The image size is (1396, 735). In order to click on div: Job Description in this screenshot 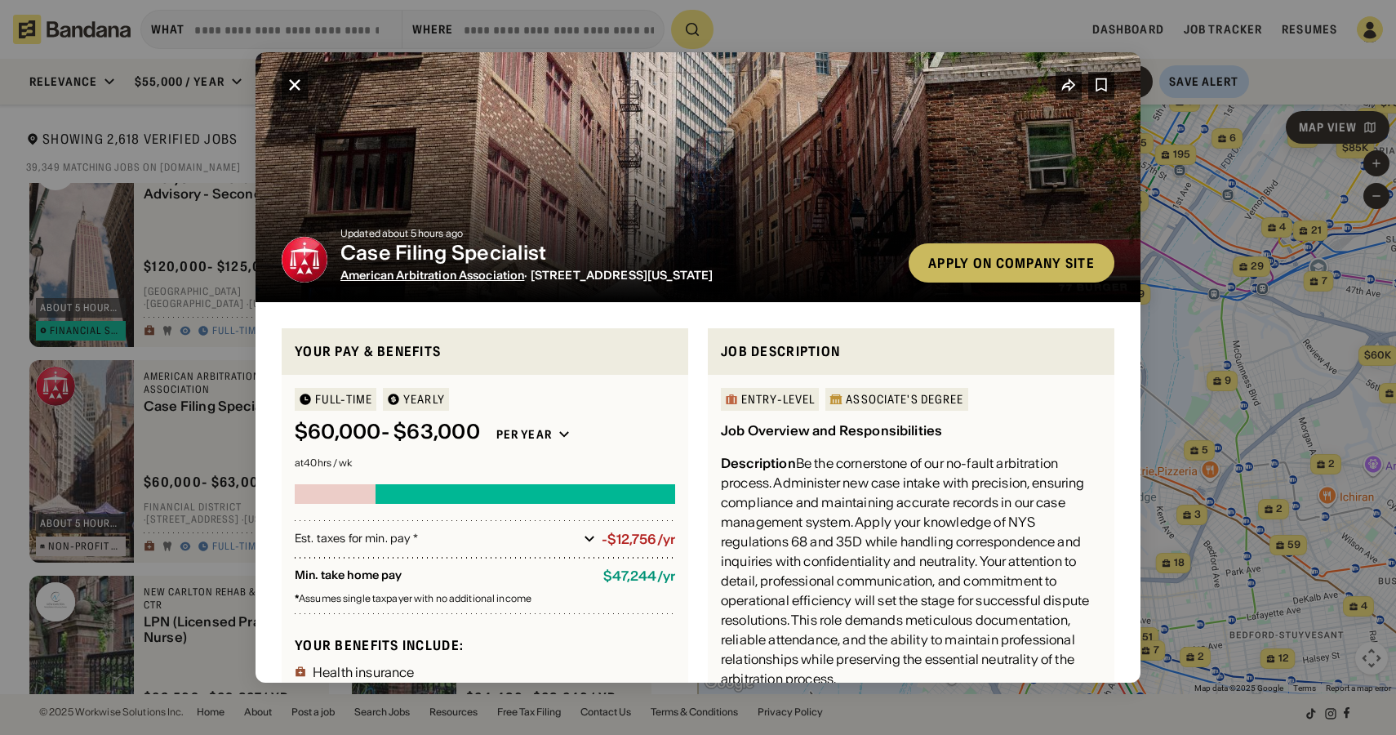, I will do `click(911, 351)`.